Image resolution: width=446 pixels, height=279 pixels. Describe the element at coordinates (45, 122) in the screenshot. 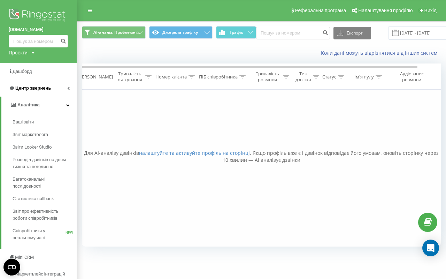

I see `a: Ваші звіти` at that location.